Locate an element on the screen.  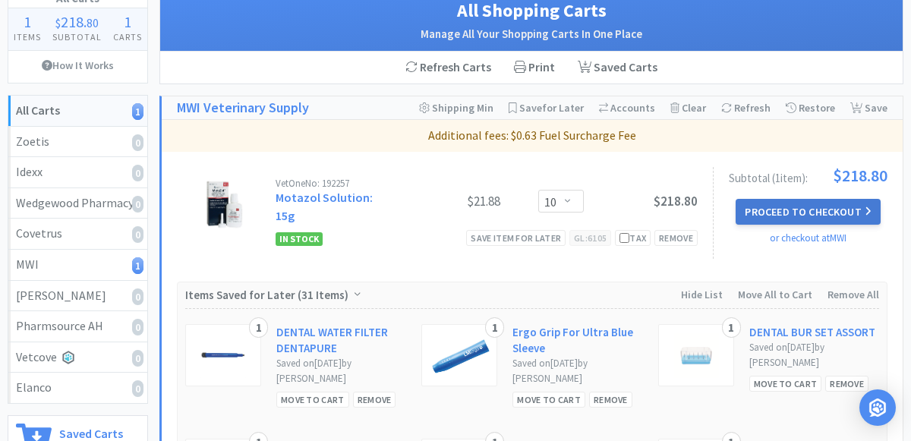
div: Save is located at coordinates (868, 108).